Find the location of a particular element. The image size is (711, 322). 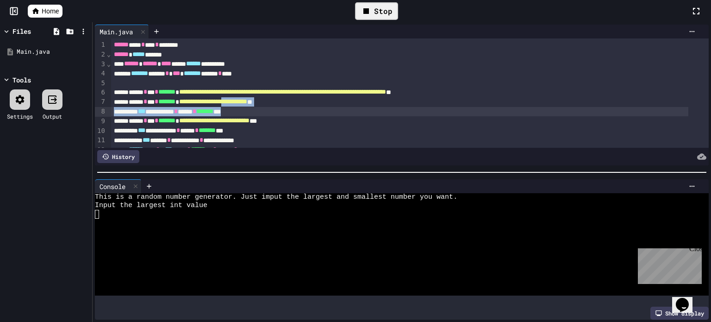

div: Show display is located at coordinates (679, 313).